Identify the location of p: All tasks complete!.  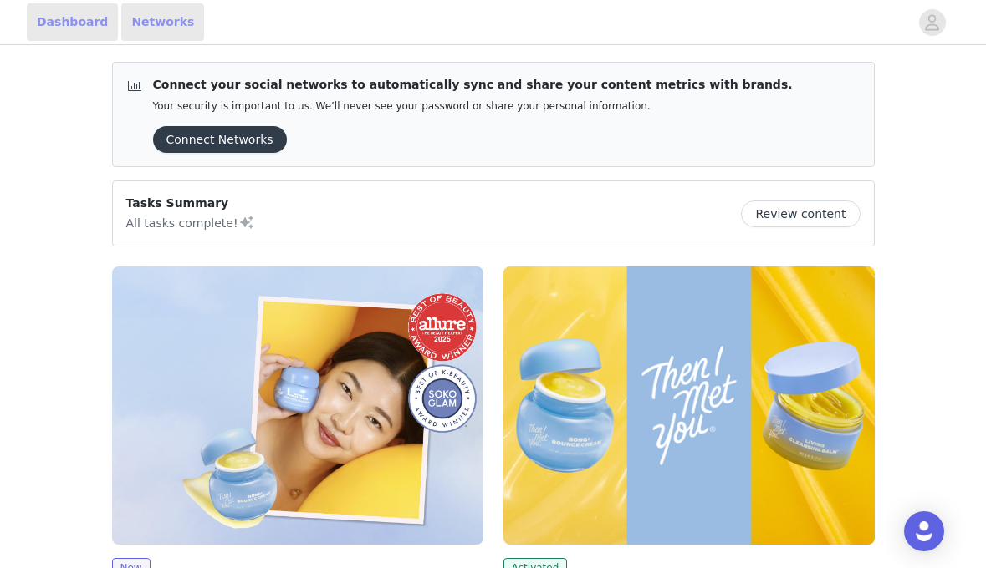
(191, 222).